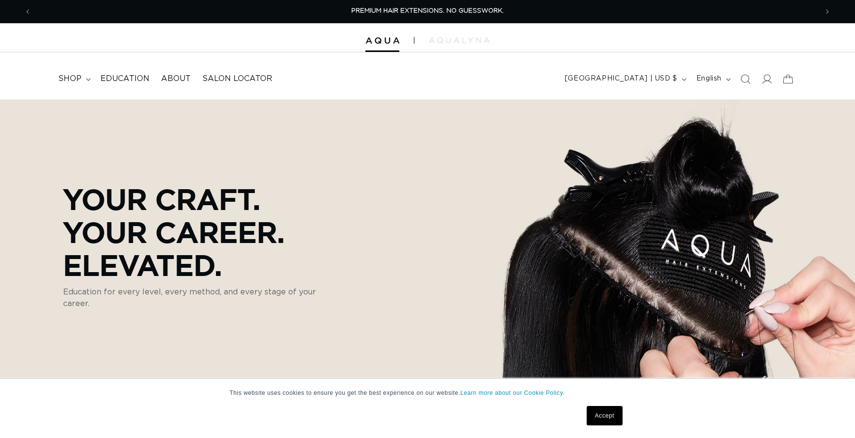  I want to click on p: Your Craft. Your Career. Elevated., so click(201, 232).